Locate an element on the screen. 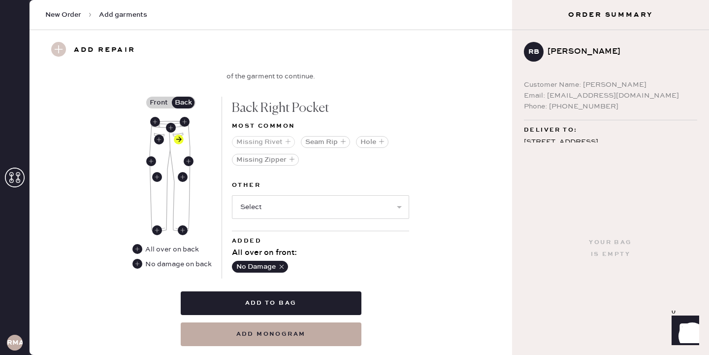 The width and height of the screenshot is (709, 355). h3: Order Summary is located at coordinates (611, 15).